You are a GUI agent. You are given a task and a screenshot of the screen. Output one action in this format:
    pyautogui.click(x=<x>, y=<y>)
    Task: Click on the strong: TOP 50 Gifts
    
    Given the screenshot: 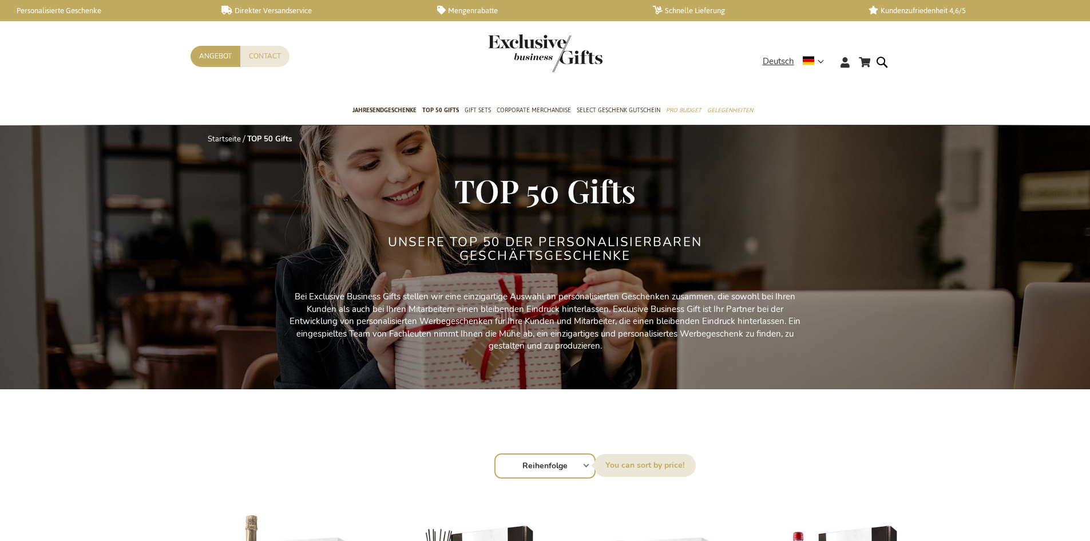 What is the action you would take?
    pyautogui.click(x=270, y=139)
    